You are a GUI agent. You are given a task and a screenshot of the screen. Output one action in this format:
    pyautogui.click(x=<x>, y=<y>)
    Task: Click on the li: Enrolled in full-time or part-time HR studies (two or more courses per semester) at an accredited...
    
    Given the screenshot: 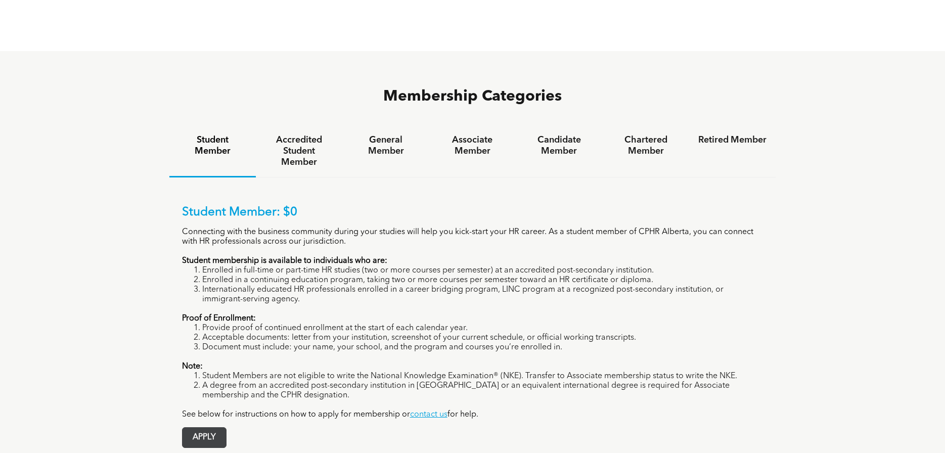 What is the action you would take?
    pyautogui.click(x=483, y=271)
    